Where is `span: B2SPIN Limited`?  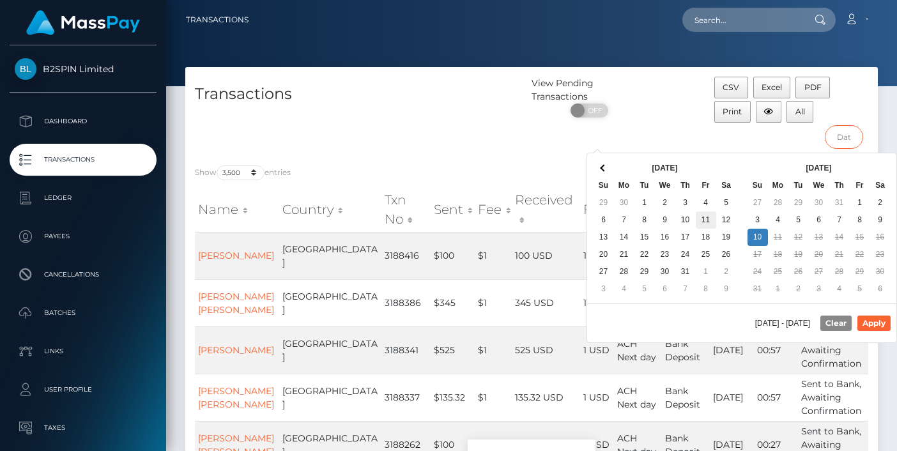
span: B2SPIN Limited is located at coordinates (83, 69).